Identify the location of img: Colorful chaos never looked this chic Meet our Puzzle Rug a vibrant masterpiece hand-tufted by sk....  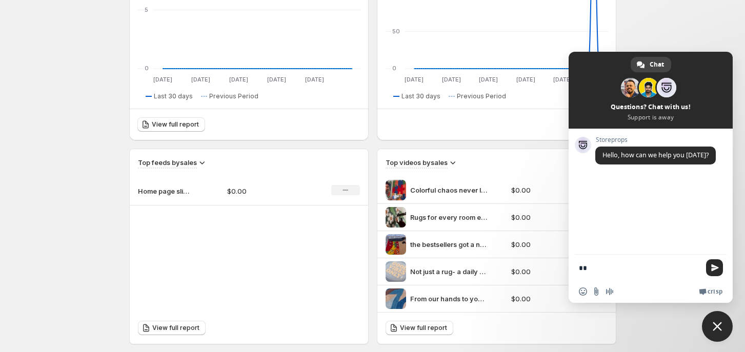
(396, 190).